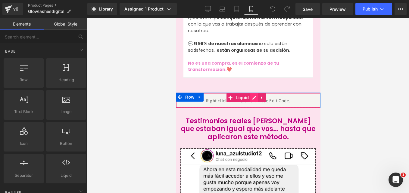 The image size is (409, 193). Describe the element at coordinates (208, 9) in the screenshot. I see `a: Desktop` at that location.